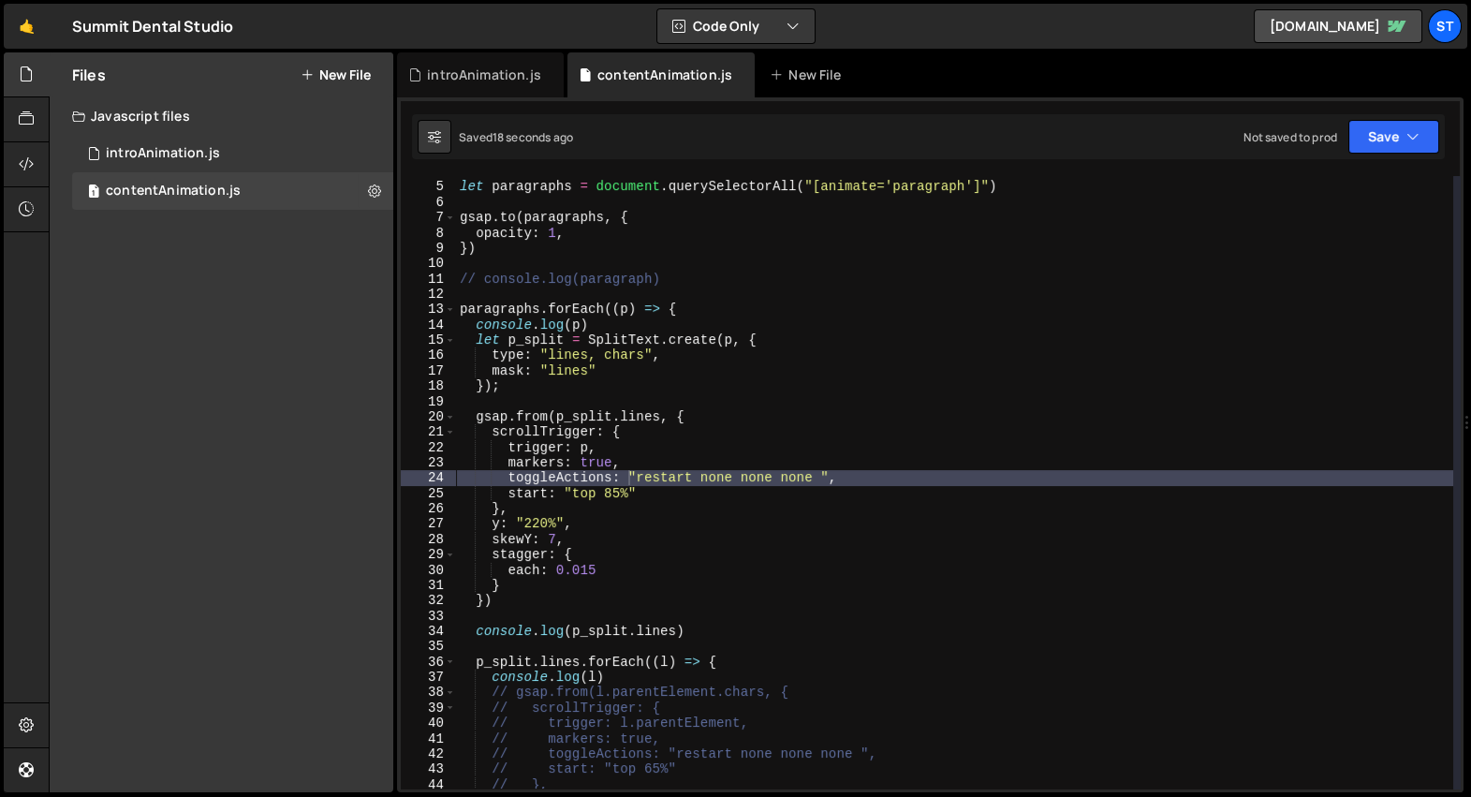  Describe the element at coordinates (428, 217) in the screenshot. I see `div: 7` at that location.